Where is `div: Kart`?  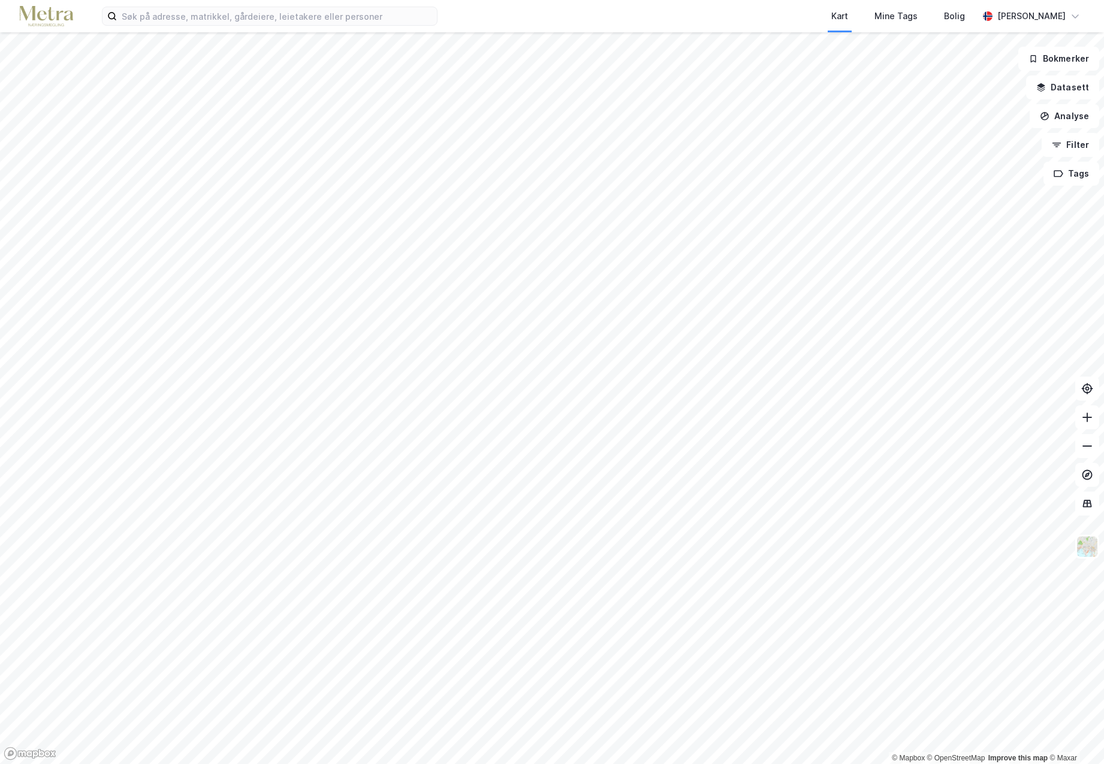
div: Kart is located at coordinates (839, 16).